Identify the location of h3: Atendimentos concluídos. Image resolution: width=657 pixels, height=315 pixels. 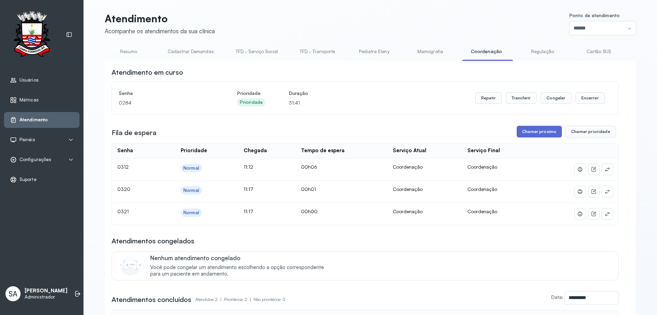
(151, 299).